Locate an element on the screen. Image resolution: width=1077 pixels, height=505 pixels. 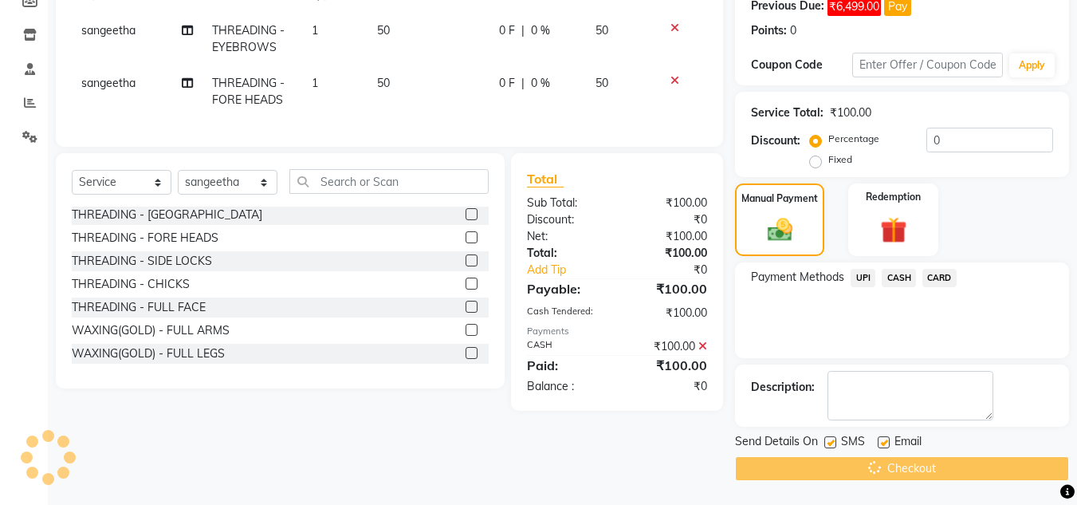
div: THREADING - CHICKS is located at coordinates (131, 284).